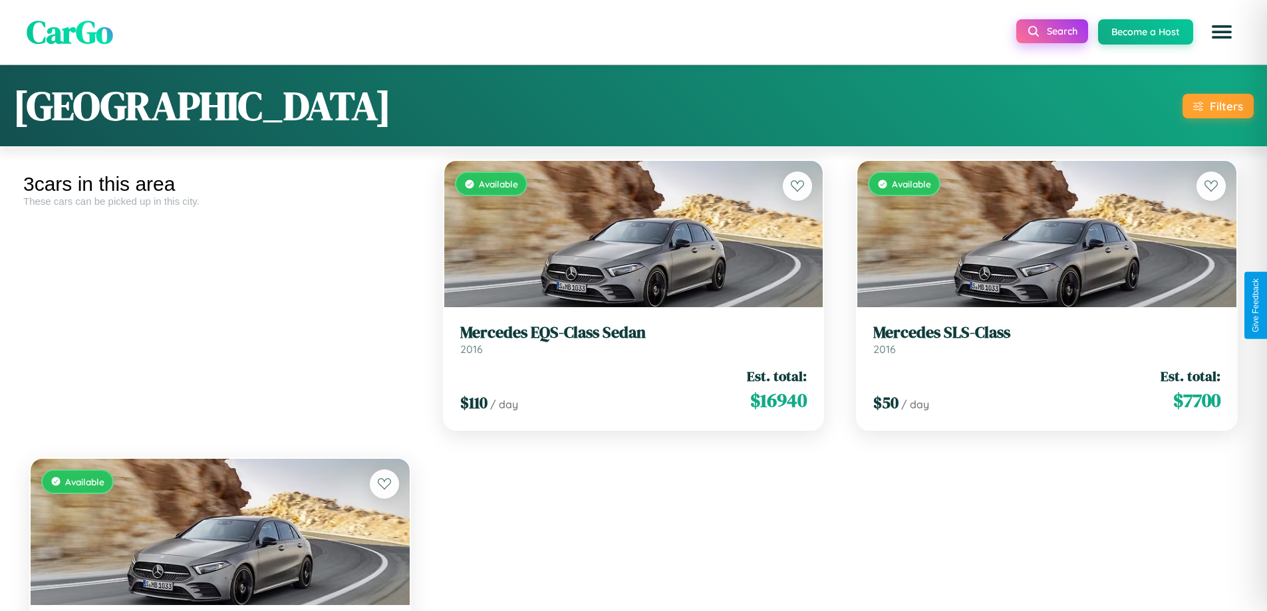  Describe the element at coordinates (1227, 106) in the screenshot. I see `div: Filters` at that location.